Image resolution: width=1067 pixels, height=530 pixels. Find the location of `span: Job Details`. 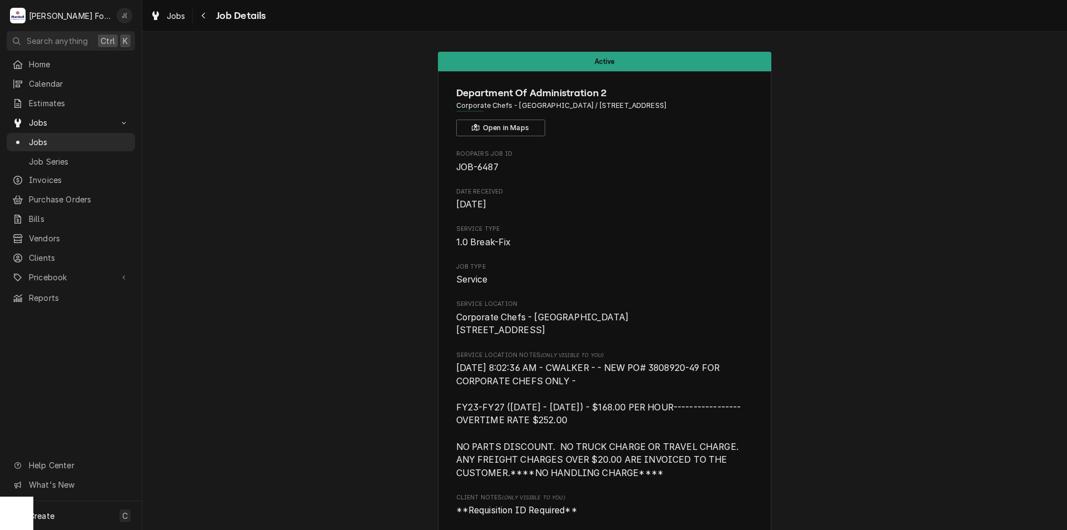

span: Job Details is located at coordinates (239, 16).